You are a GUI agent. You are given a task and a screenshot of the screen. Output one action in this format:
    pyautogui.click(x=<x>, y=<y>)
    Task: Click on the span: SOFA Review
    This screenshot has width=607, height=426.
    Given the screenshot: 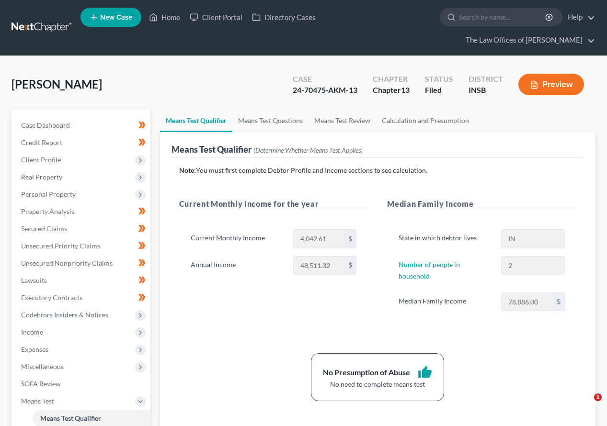 What is the action you would take?
    pyautogui.click(x=41, y=383)
    